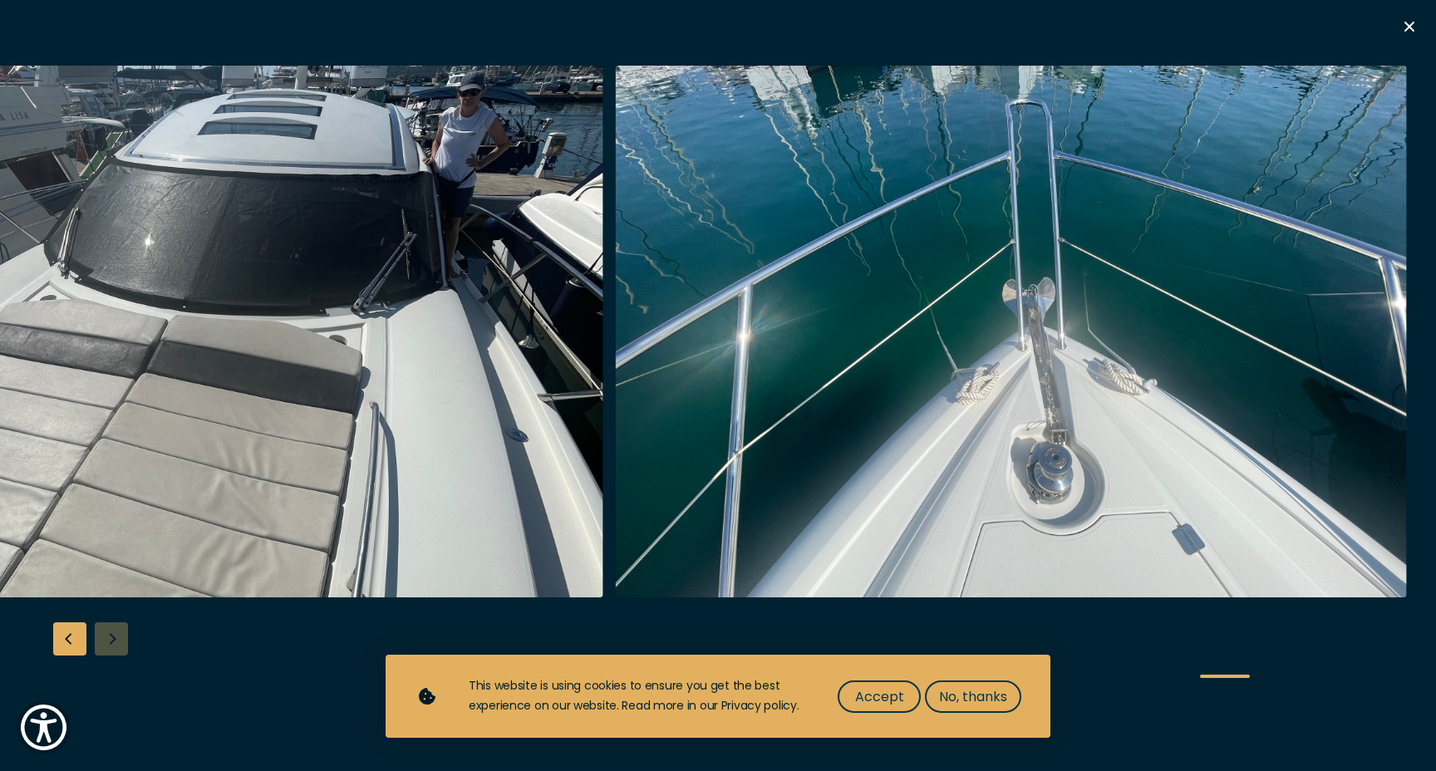 The height and width of the screenshot is (771, 1436). Describe the element at coordinates (1010, 331) in the screenshot. I see `img: Merk&Merk` at that location.